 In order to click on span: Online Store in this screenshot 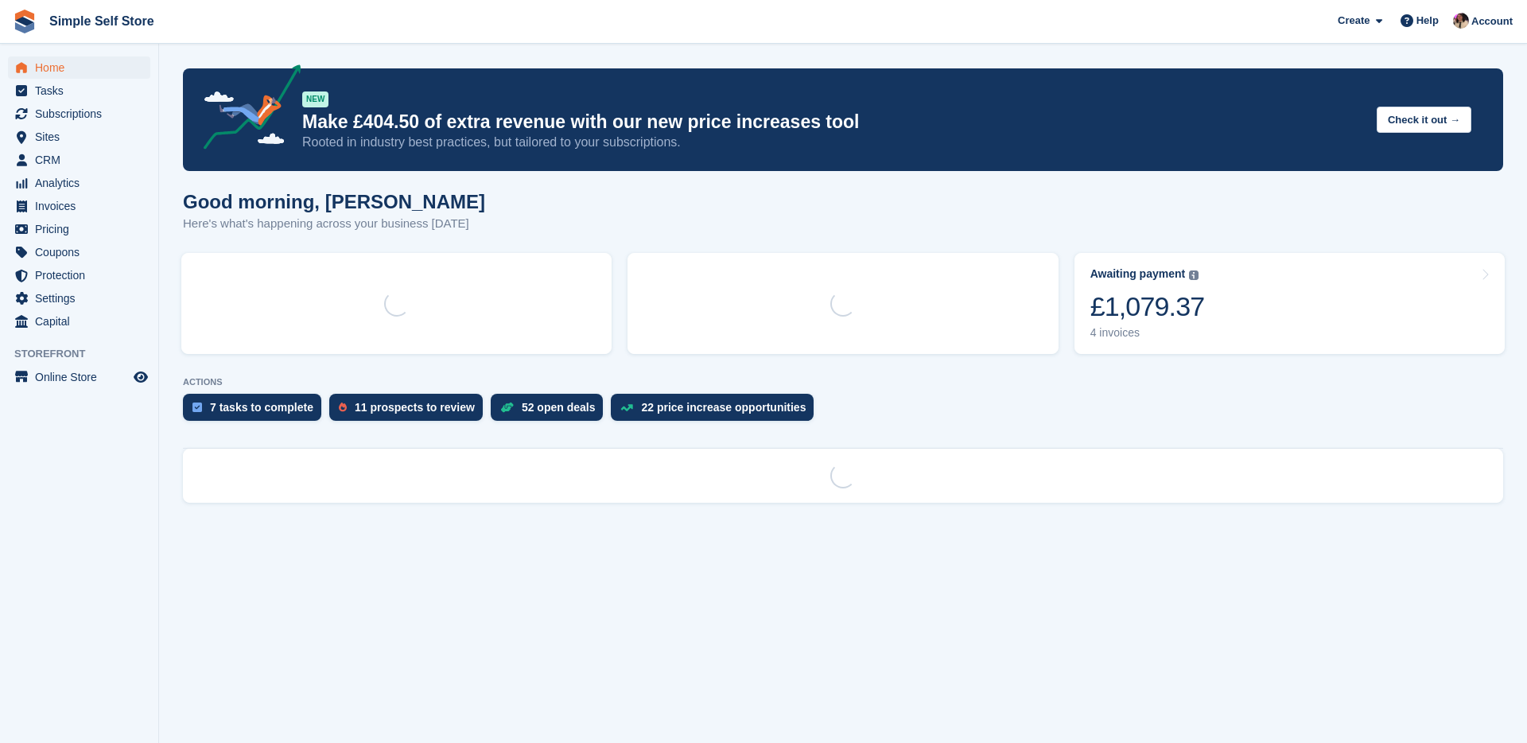, I will do `click(83, 377)`.